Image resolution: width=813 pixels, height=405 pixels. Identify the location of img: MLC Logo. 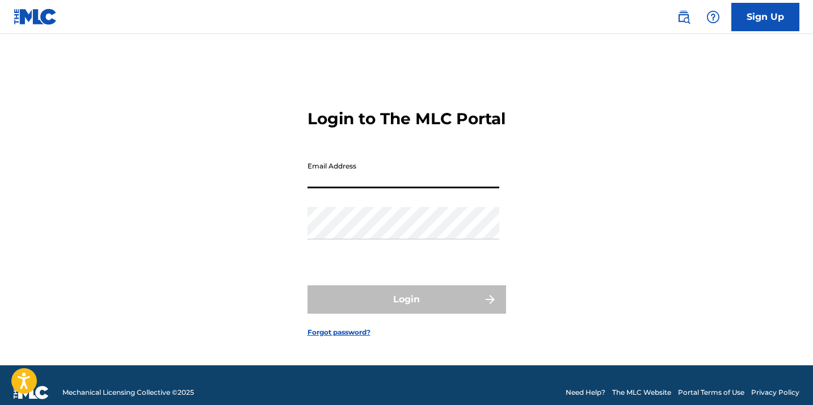
(35, 16).